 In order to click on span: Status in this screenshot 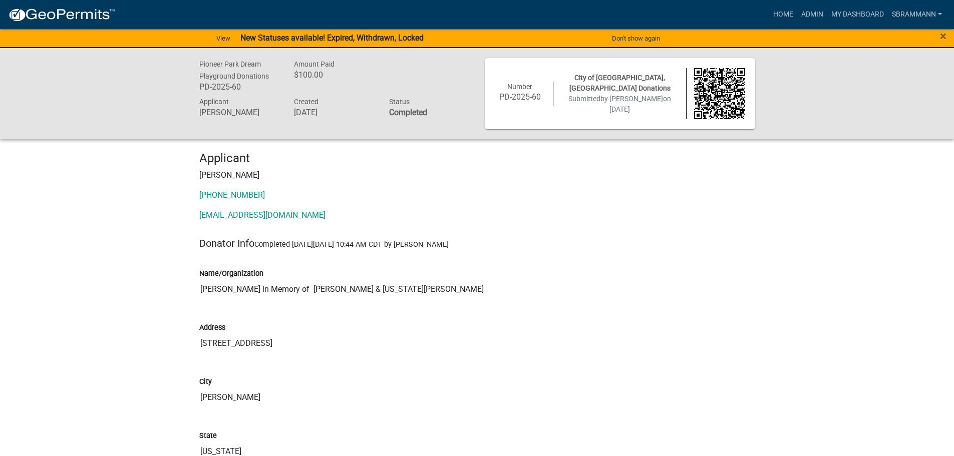, I will do `click(399, 102)`.